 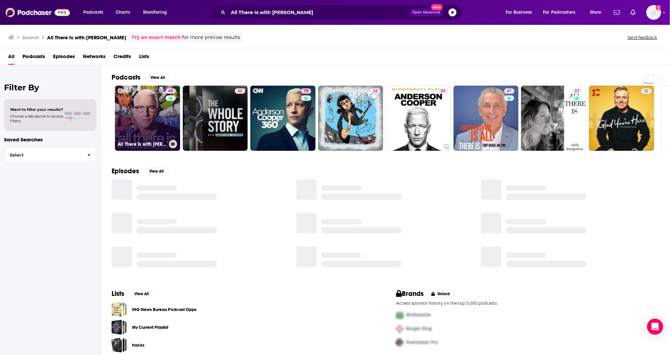 What do you see at coordinates (595, 12) in the screenshot?
I see `span: More` at bounding box center [595, 12].